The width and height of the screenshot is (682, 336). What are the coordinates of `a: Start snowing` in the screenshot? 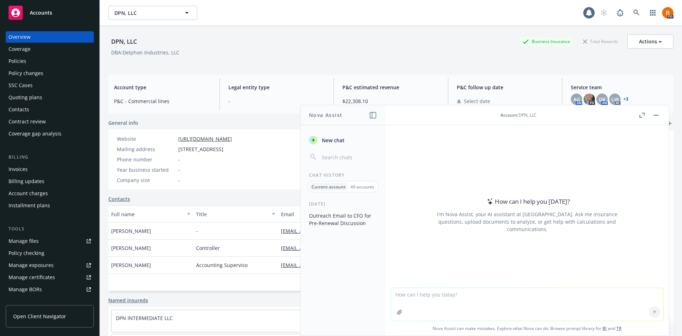 It's located at (604, 13).